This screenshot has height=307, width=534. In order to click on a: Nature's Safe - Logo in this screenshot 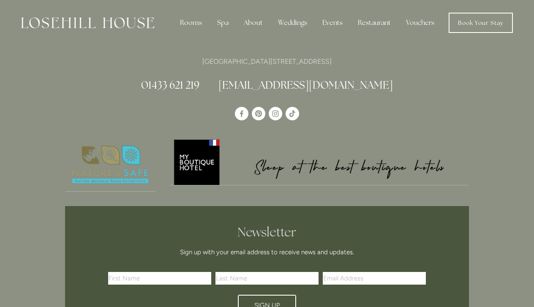, I will do `click(110, 165)`.